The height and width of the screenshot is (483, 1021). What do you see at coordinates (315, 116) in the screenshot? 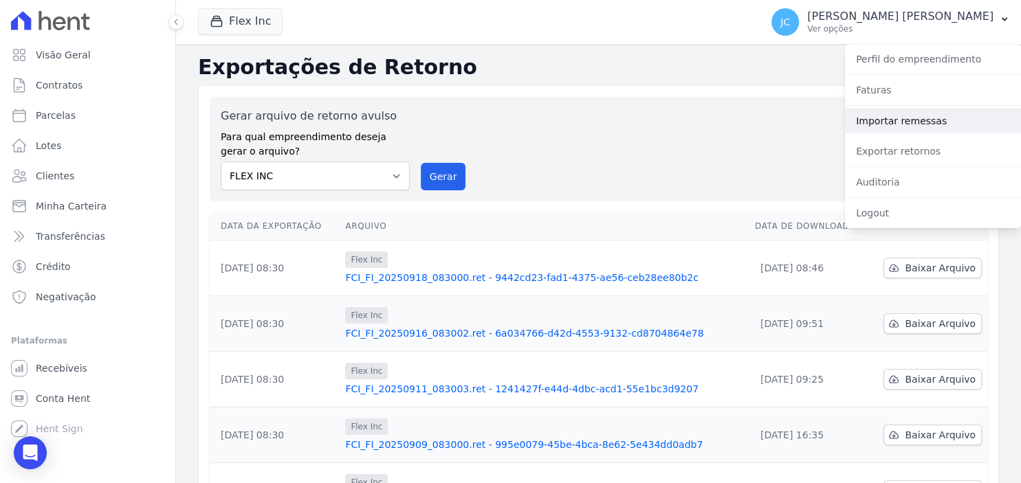
I see `label: Gerar arquivo de retorno avulso` at bounding box center [315, 116].